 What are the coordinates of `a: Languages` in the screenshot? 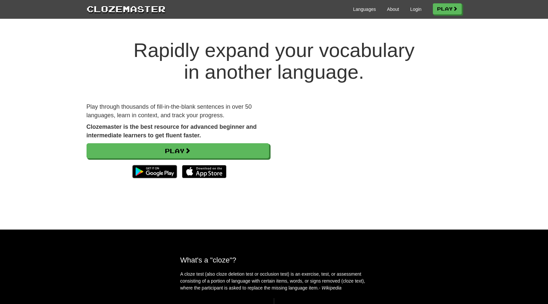 It's located at (364, 9).